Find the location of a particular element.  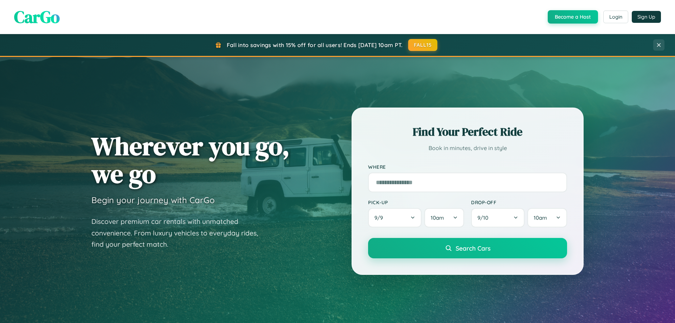

button: 9/10 is located at coordinates (498, 217).